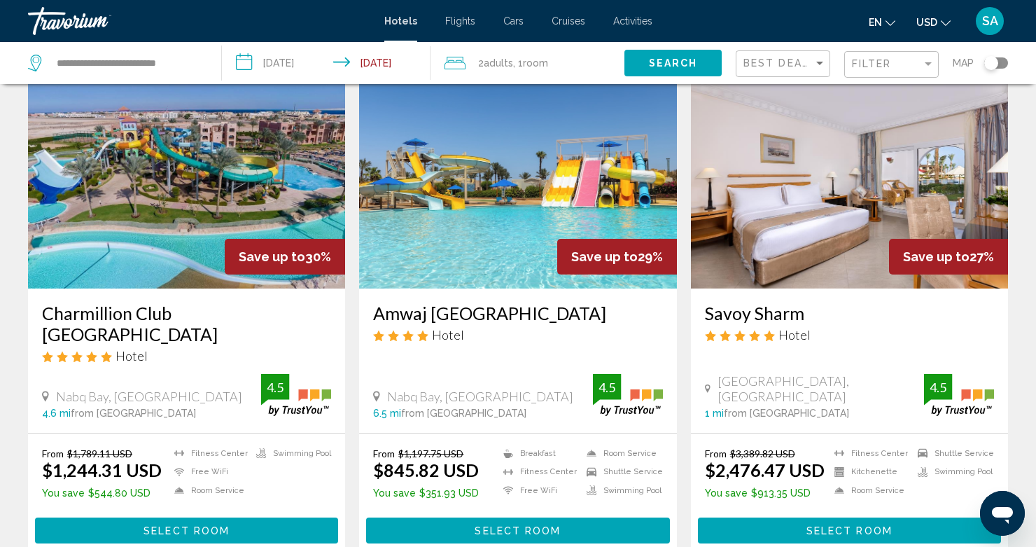 The image size is (1036, 547). What do you see at coordinates (849, 313) in the screenshot?
I see `a: Savoy Sharm` at bounding box center [849, 313].